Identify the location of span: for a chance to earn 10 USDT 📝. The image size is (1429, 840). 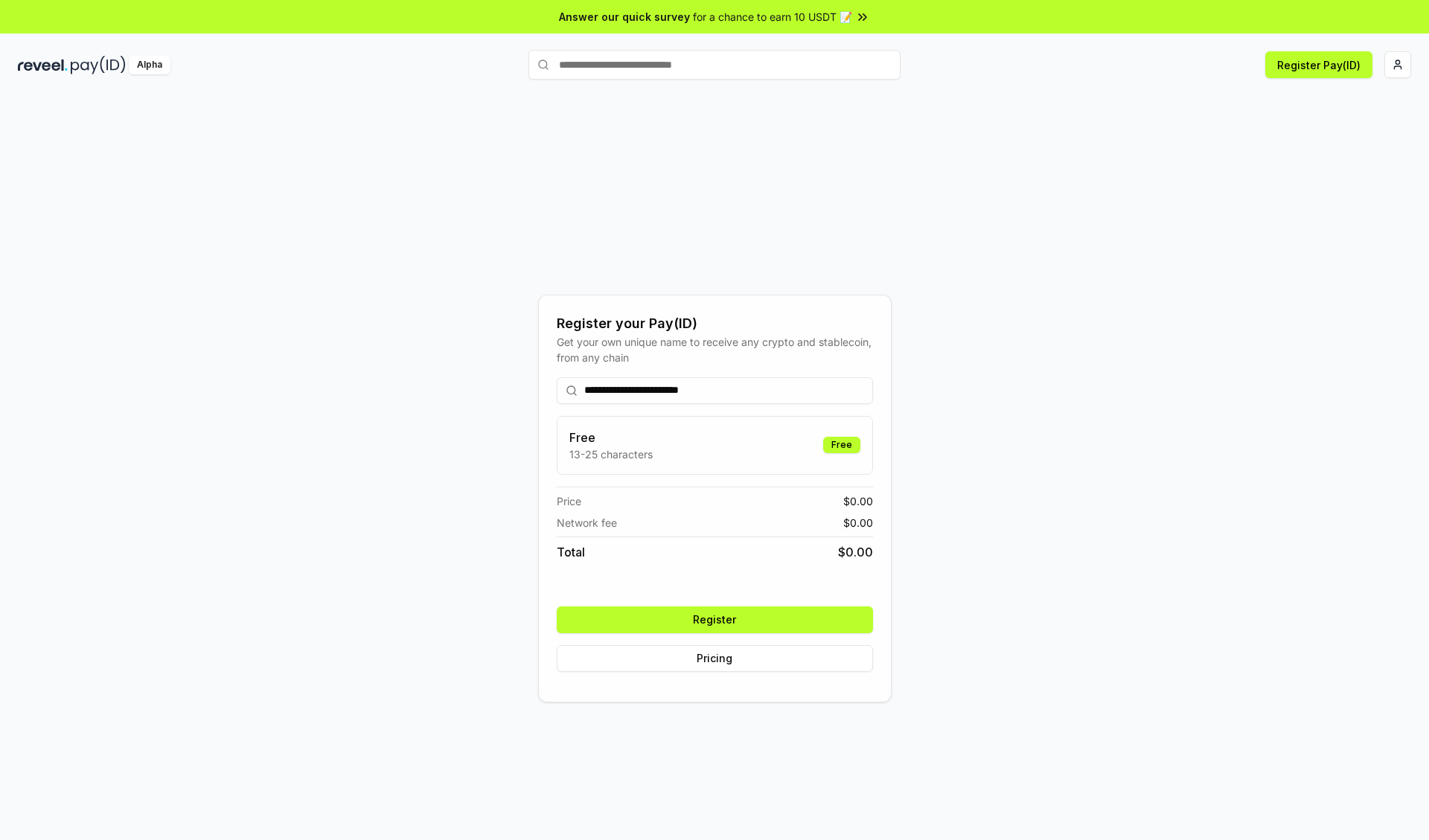
(773, 16).